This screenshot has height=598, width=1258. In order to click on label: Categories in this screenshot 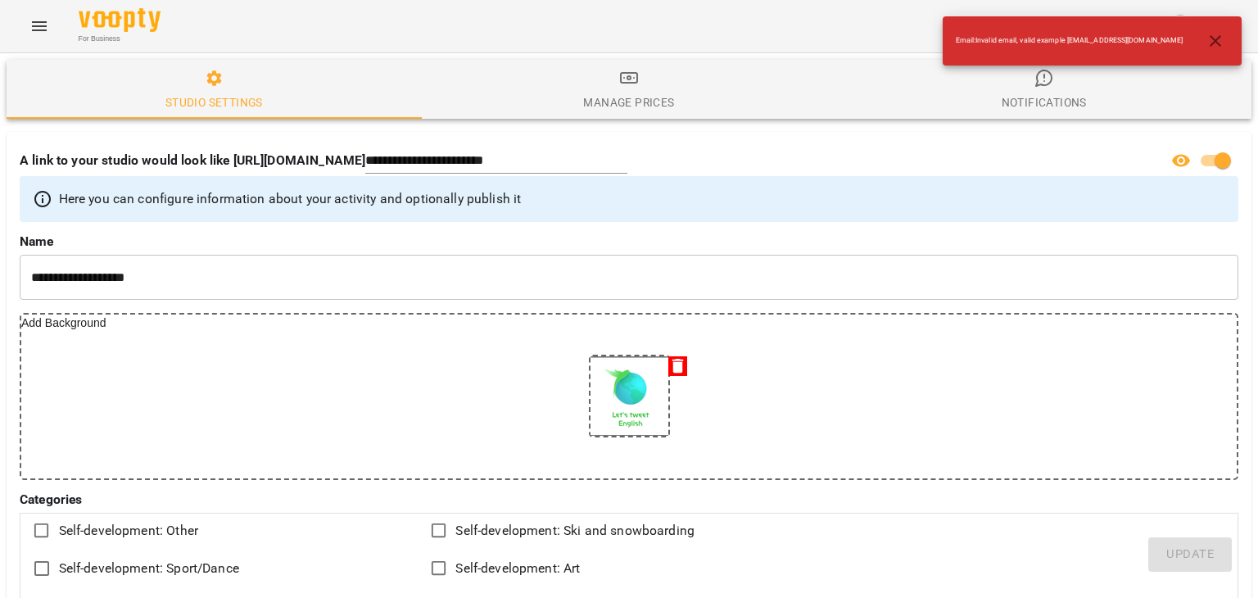, I will do `click(629, 500)`.